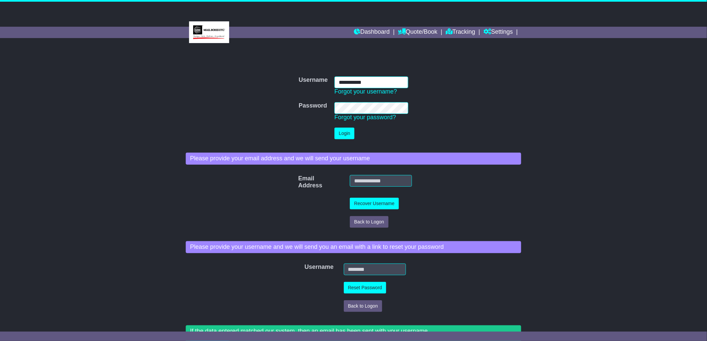  Describe the element at coordinates (365, 288) in the screenshot. I see `button: Reset Password` at that location.